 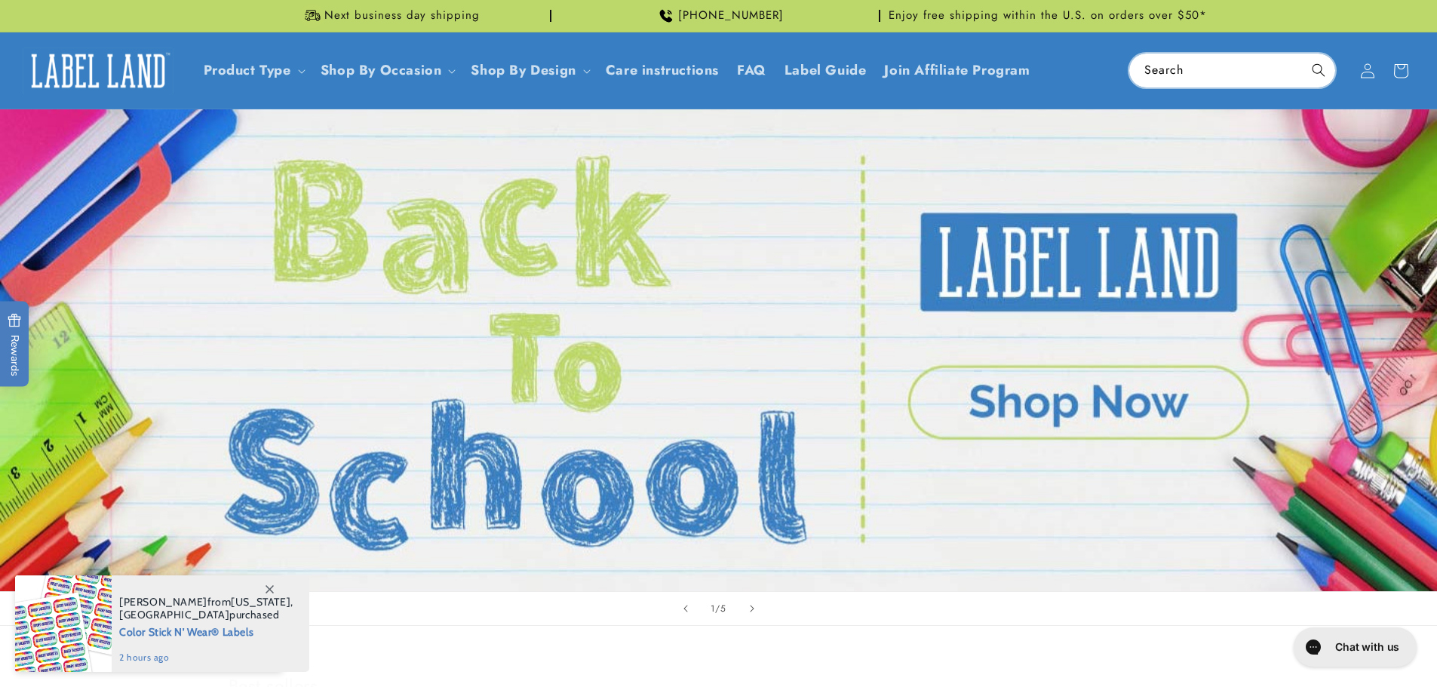 I want to click on span: Rewards, so click(x=14, y=344).